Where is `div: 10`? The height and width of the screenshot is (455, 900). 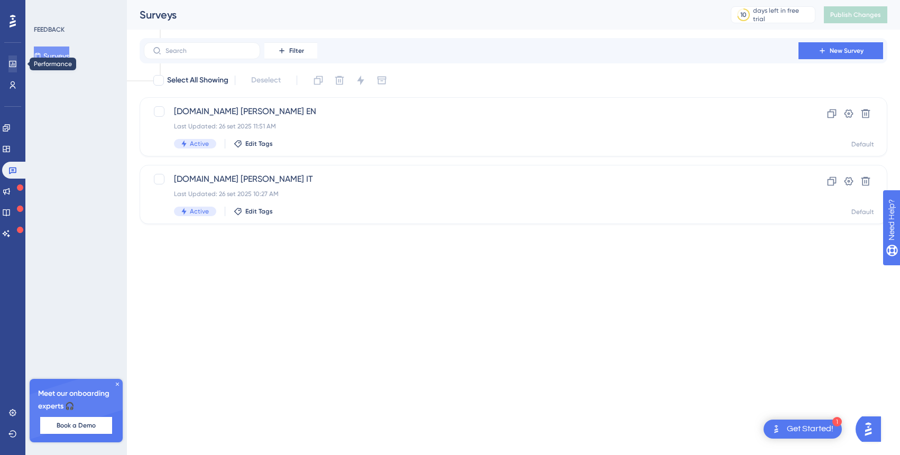
div: 10 is located at coordinates (743, 15).